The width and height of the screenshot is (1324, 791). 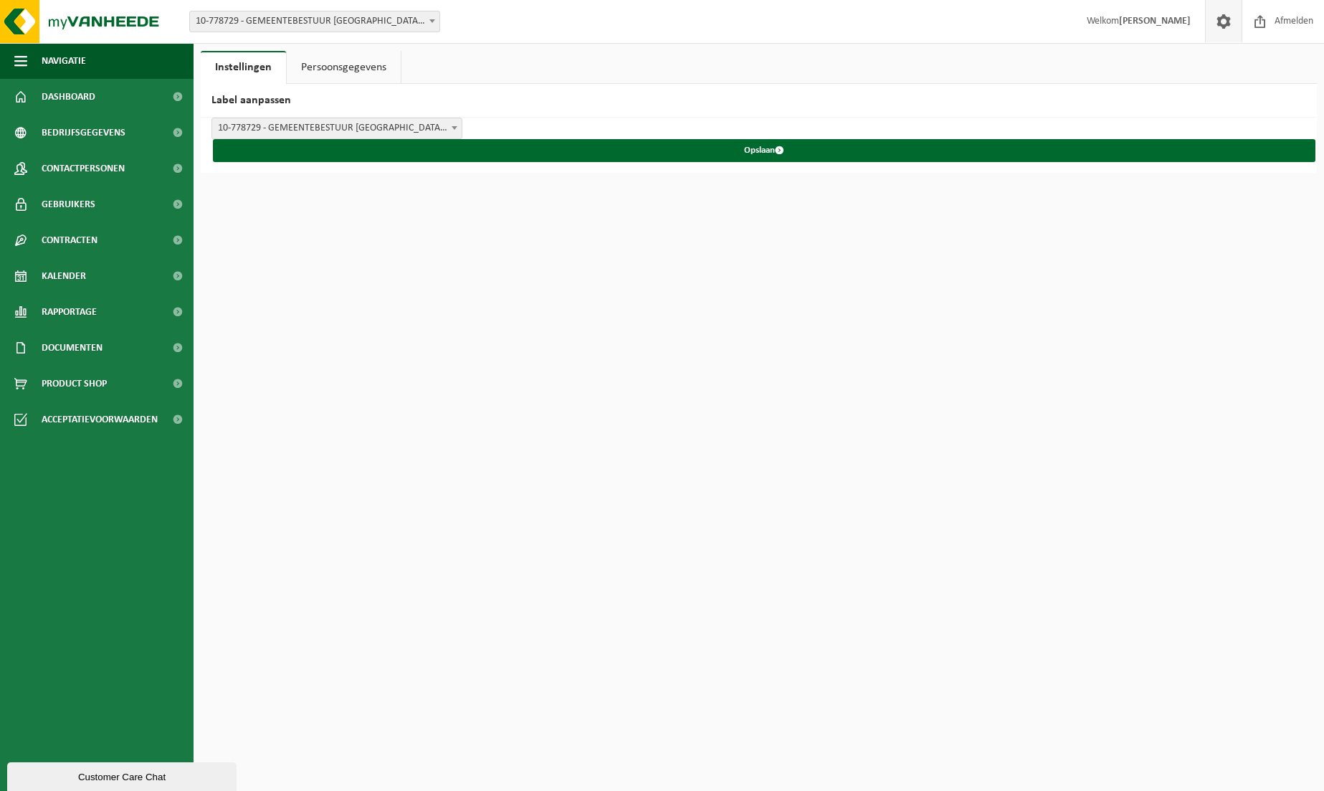 What do you see at coordinates (70, 240) in the screenshot?
I see `span: Contracten` at bounding box center [70, 240].